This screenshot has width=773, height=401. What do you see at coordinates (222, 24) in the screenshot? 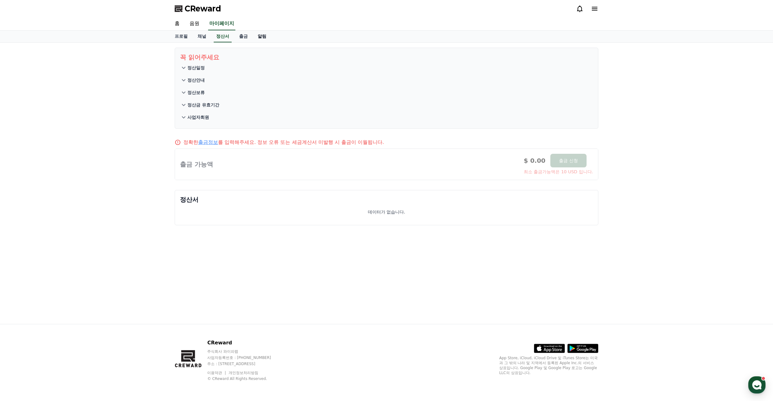
I see `a: 마이페이지` at bounding box center [222, 24].